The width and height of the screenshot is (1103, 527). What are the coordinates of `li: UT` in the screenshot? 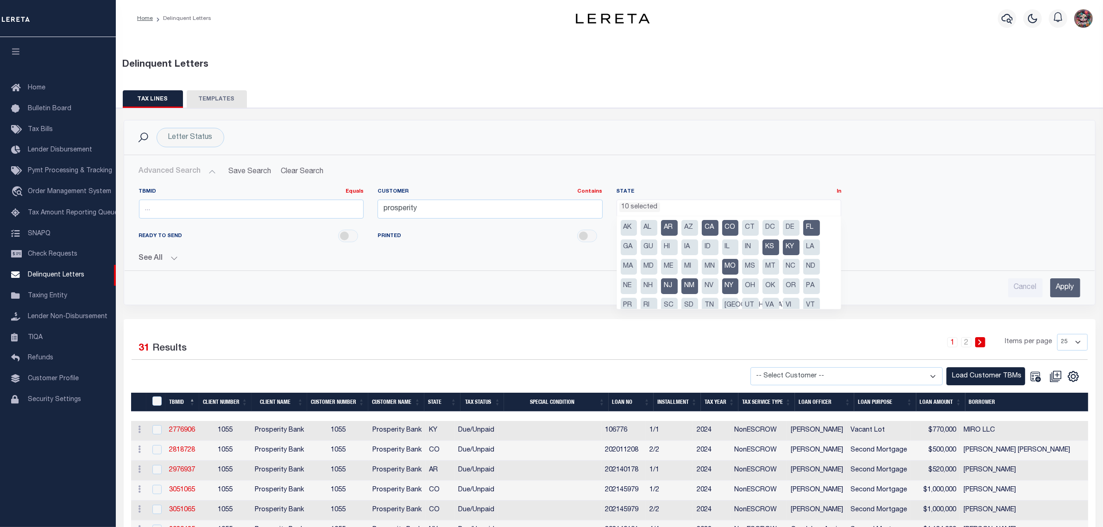 It's located at (751, 306).